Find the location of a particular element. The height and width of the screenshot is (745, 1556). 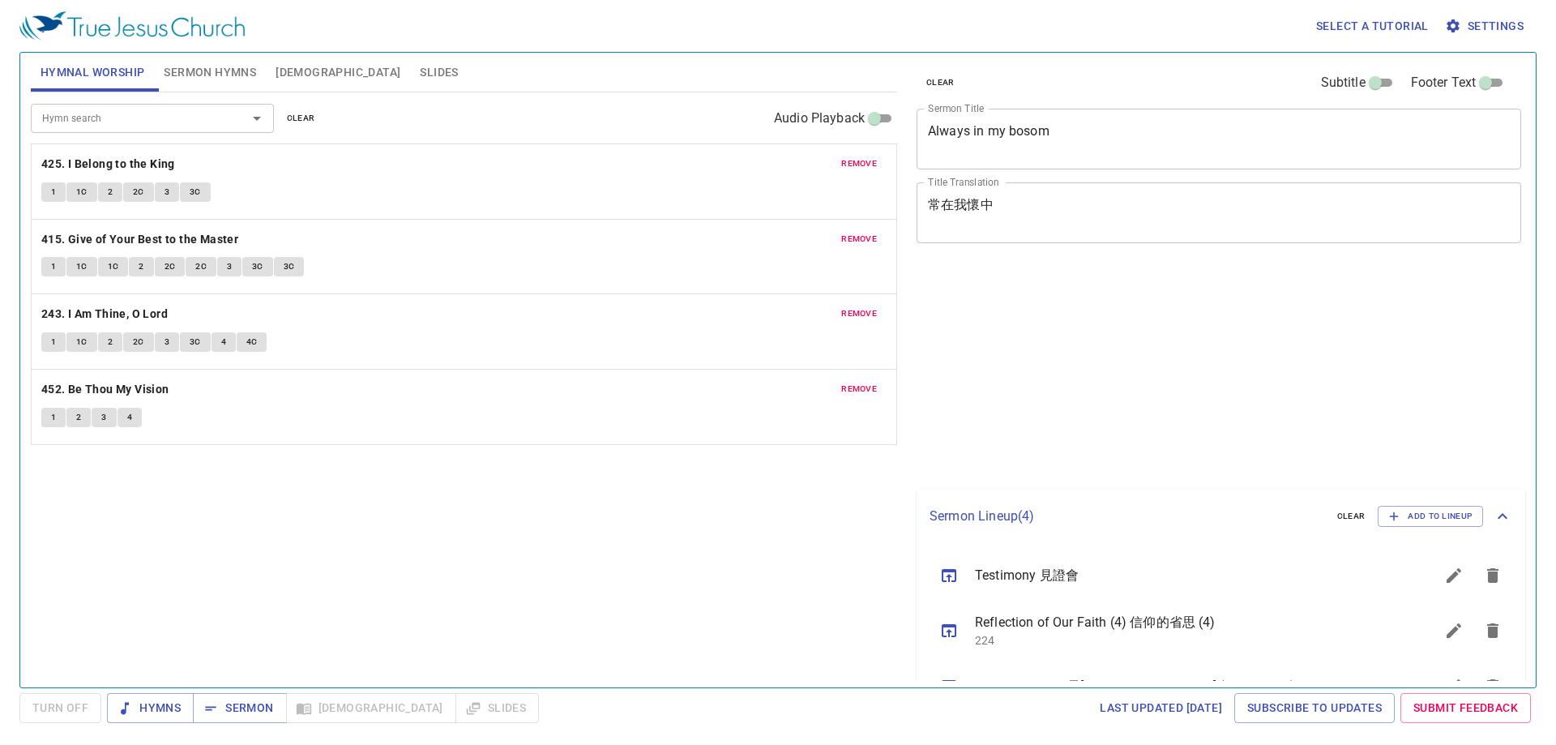

img: True Jesus Church is located at coordinates (132, 26).